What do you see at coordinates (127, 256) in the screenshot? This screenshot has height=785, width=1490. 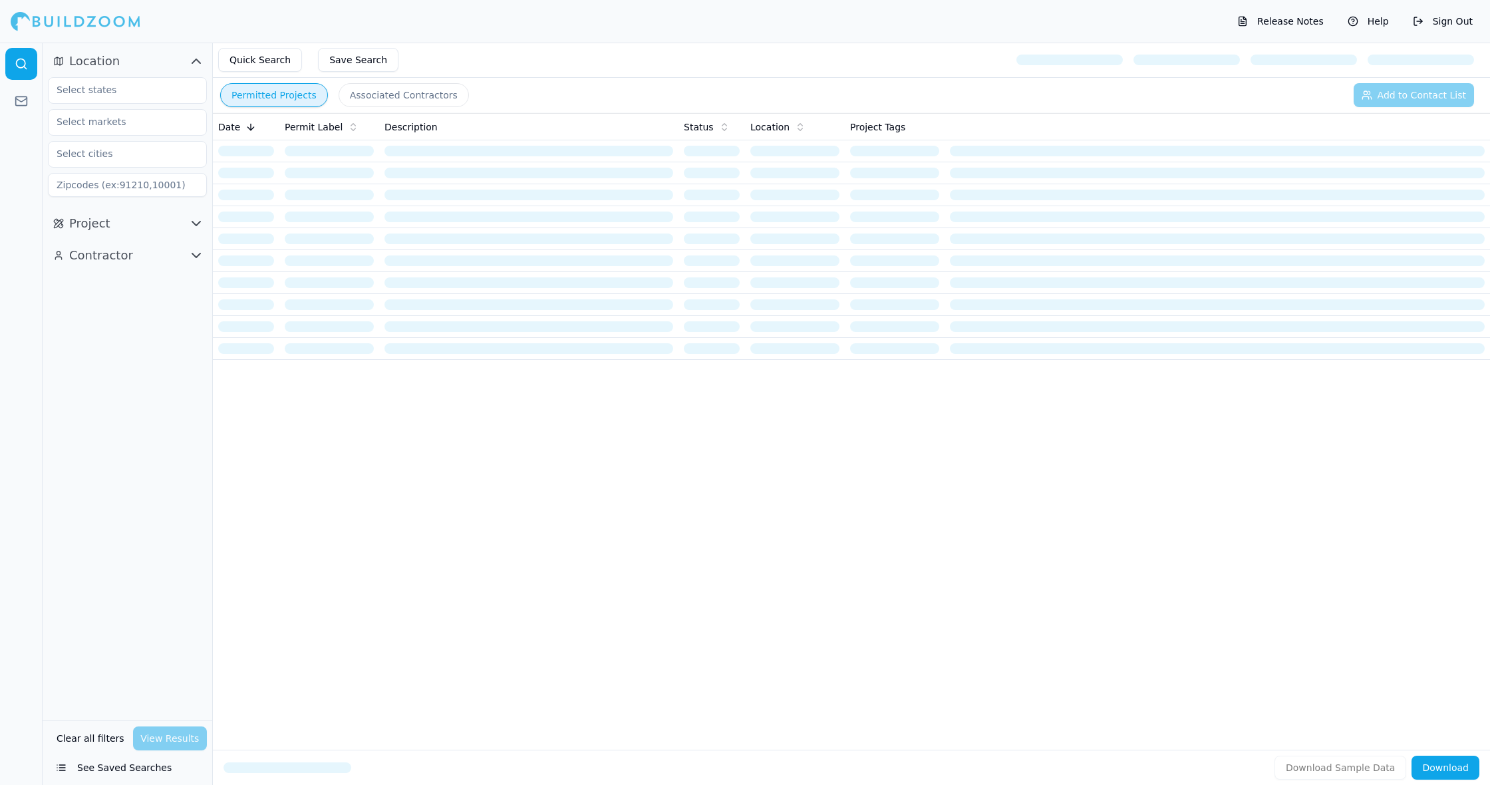 I see `button: Contractor` at bounding box center [127, 256].